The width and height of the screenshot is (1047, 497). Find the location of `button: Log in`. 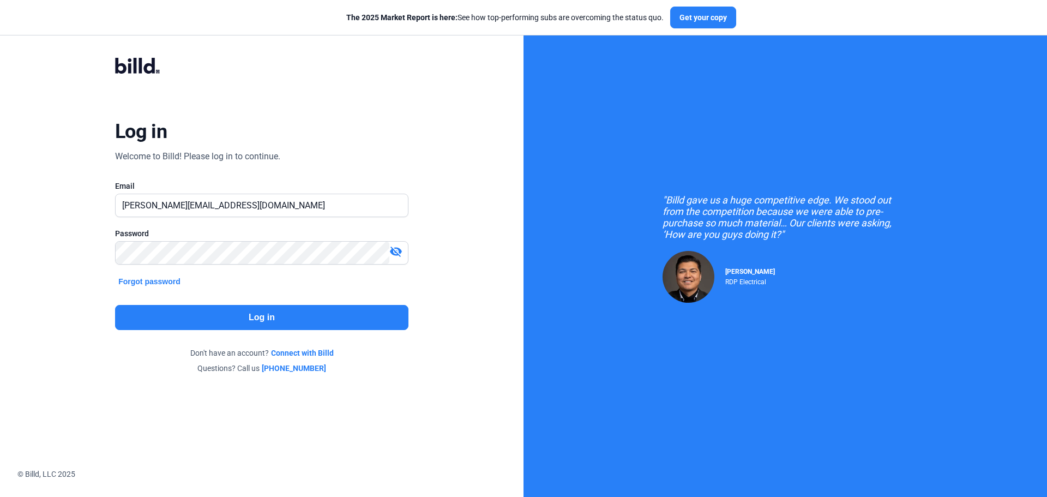

button: Log in is located at coordinates (262, 317).